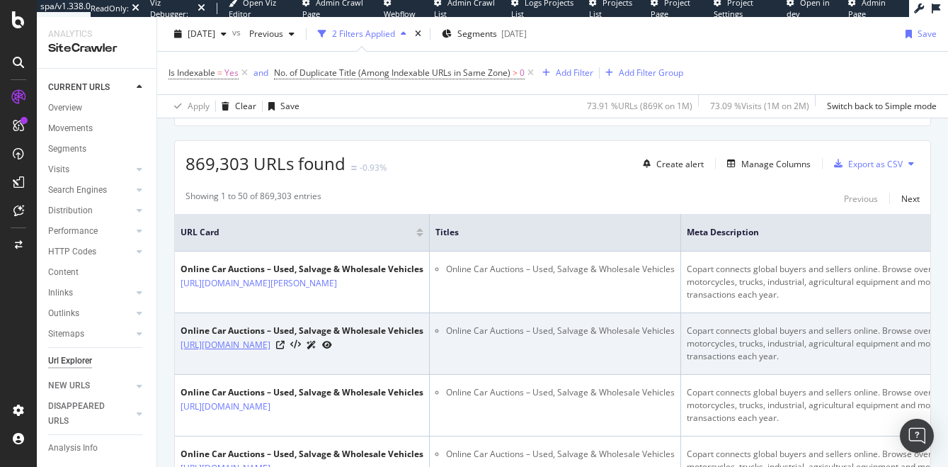 This screenshot has height=467, width=948. I want to click on a: NEW URLS, so click(90, 385).